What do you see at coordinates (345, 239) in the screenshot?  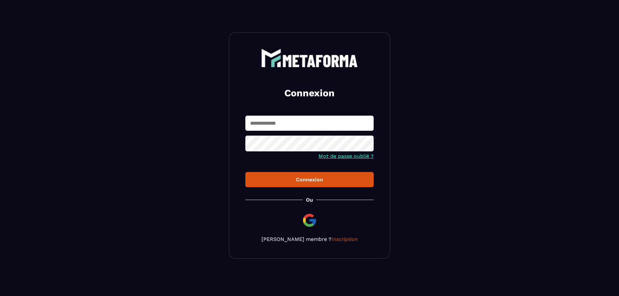 I see `a: Inscription` at bounding box center [345, 239].